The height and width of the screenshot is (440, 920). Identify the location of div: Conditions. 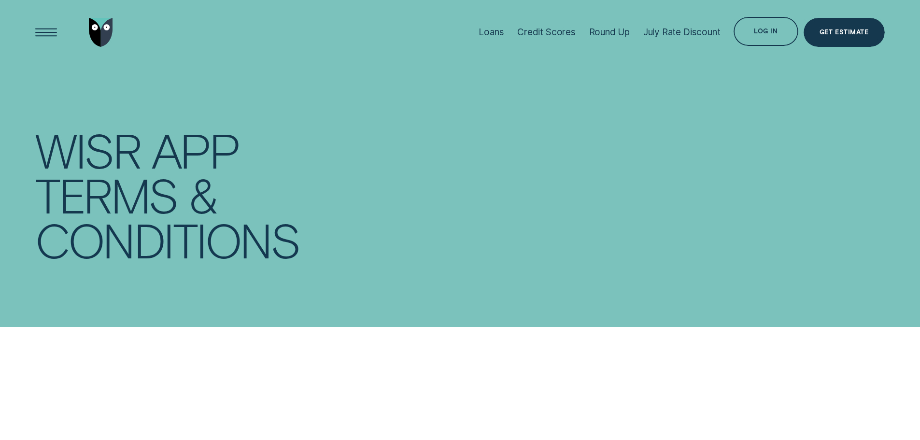
(167, 239).